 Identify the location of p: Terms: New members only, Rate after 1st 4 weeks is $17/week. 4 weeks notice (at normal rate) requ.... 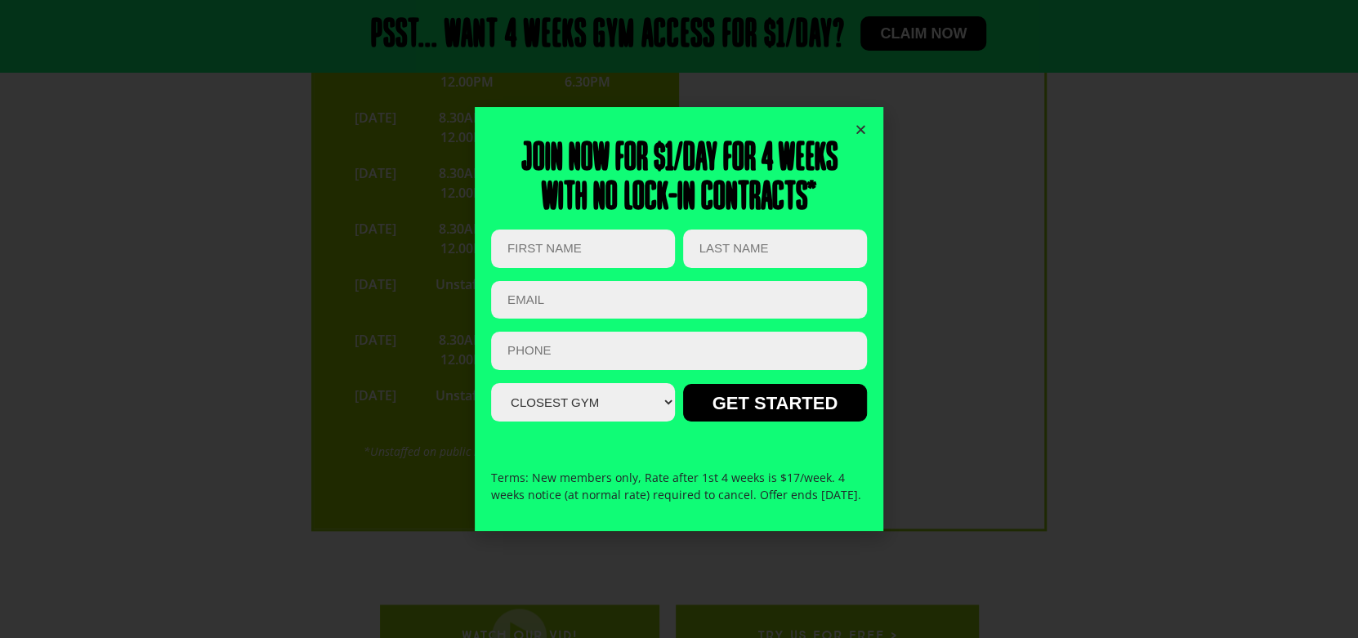
(679, 486).